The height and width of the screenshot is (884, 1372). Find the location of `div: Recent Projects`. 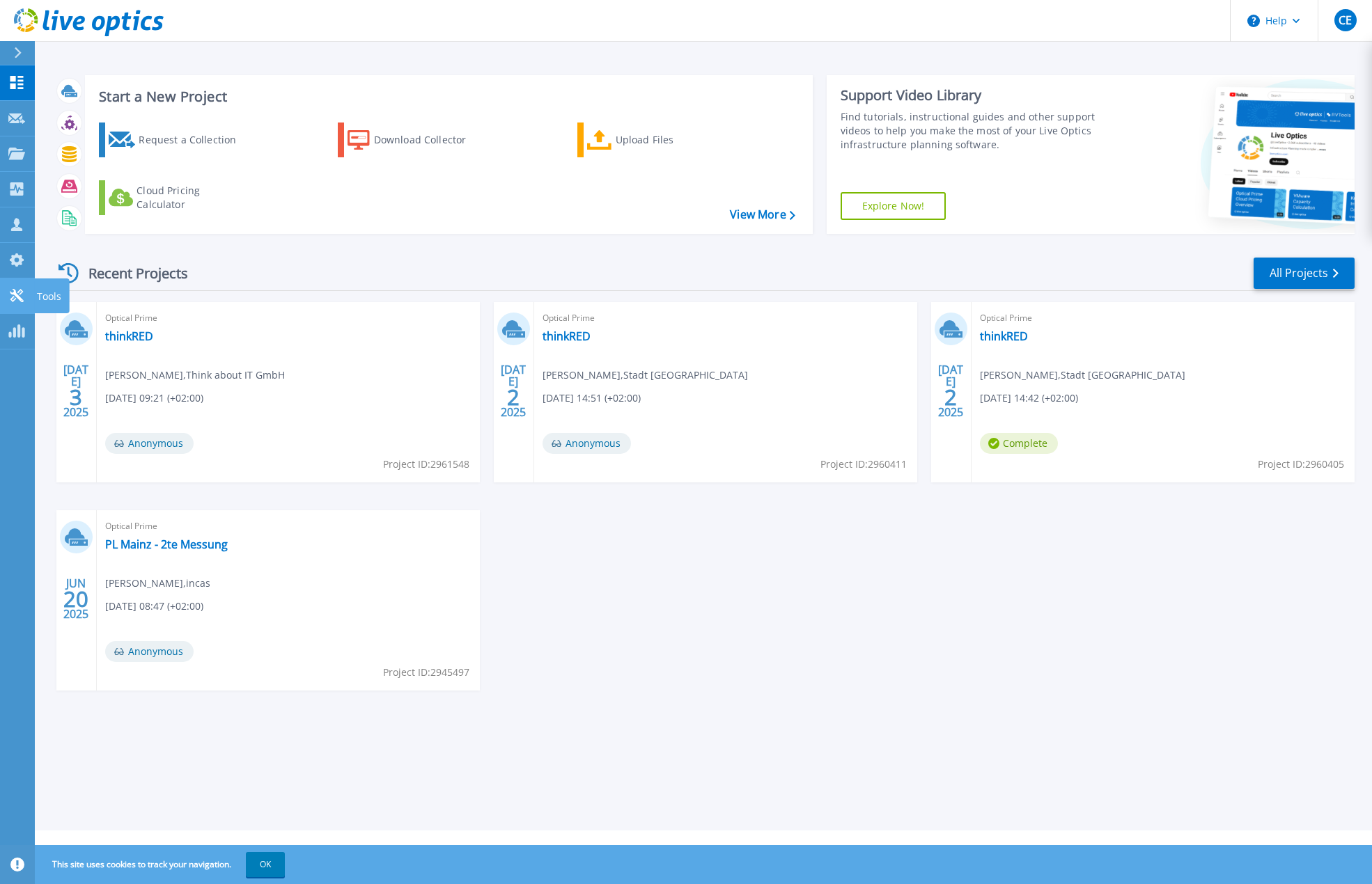

div: Recent Projects is located at coordinates (130, 273).